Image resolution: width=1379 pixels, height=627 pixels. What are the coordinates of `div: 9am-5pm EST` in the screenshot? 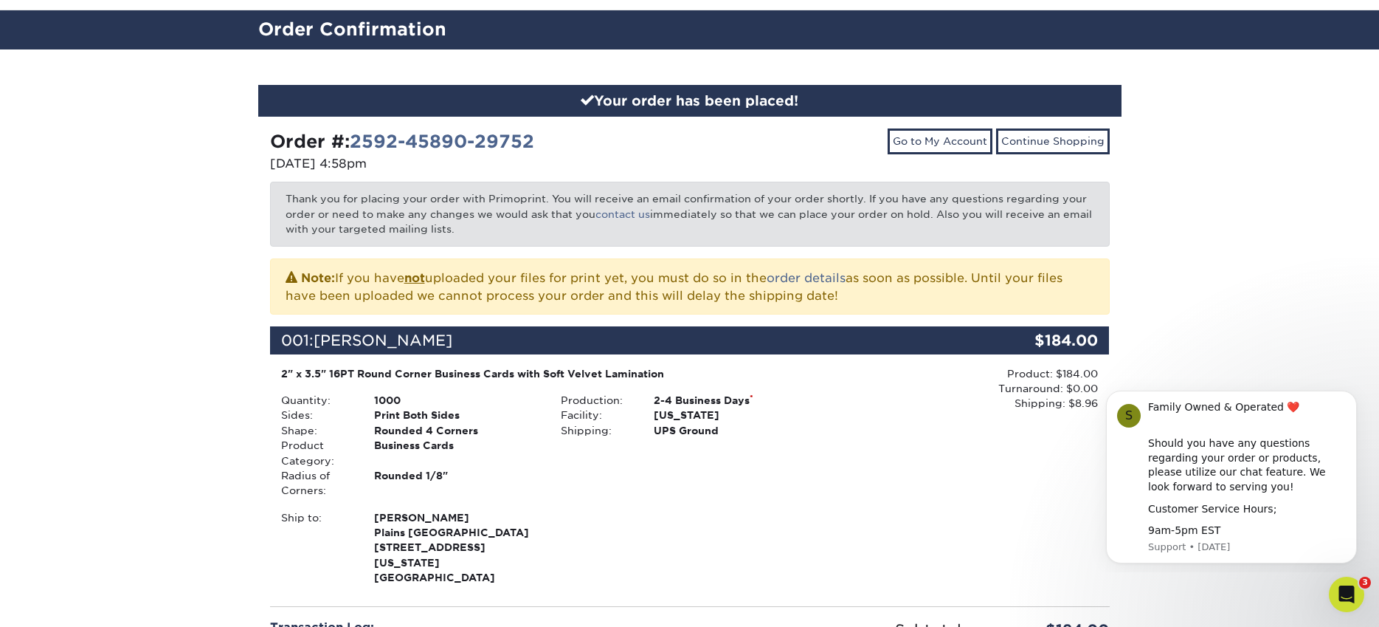 It's located at (163, 154).